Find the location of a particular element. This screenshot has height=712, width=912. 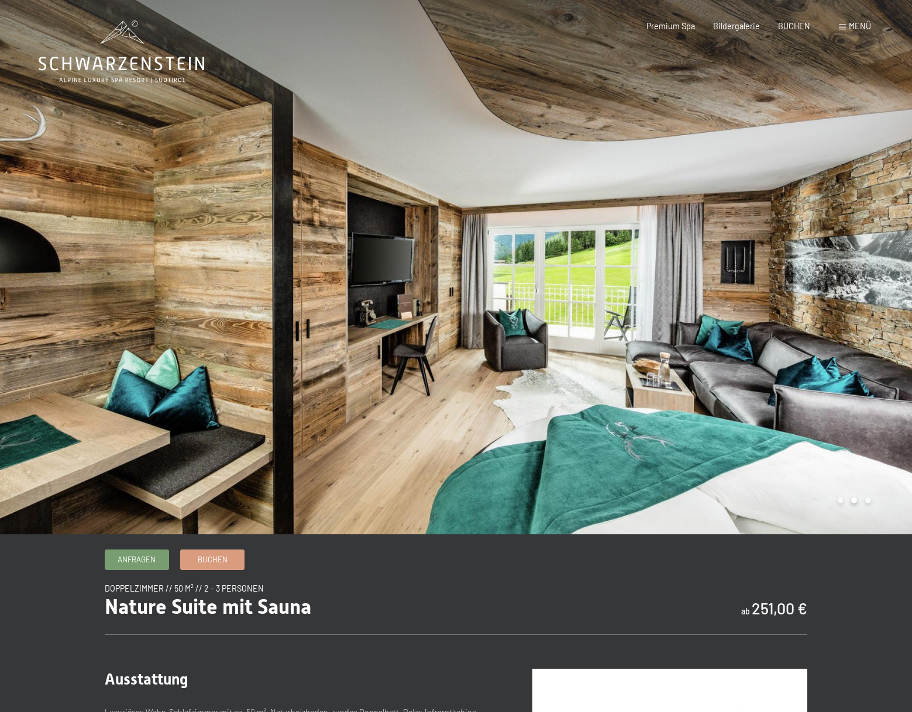

span: BUCHEN is located at coordinates (793, 26).